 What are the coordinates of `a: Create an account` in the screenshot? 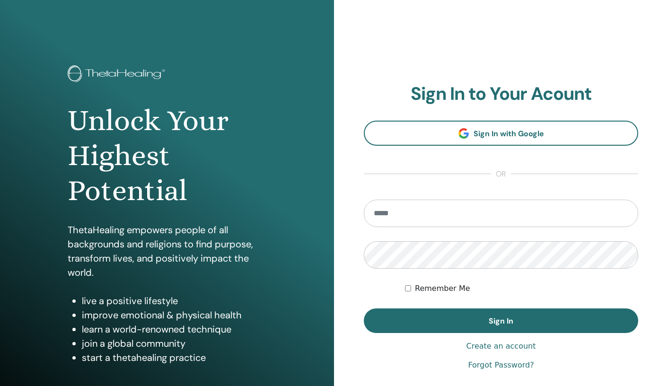 It's located at (501, 346).